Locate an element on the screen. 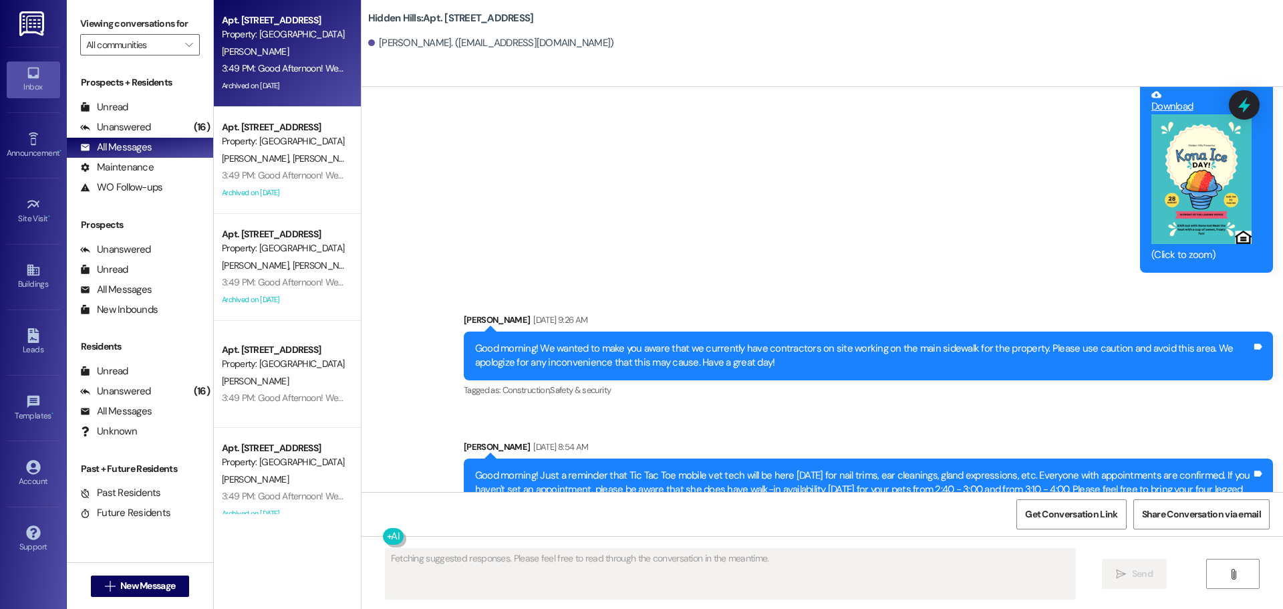 Image resolution: width=1283 pixels, height=609 pixels. a: Buildings is located at coordinates (33, 277).